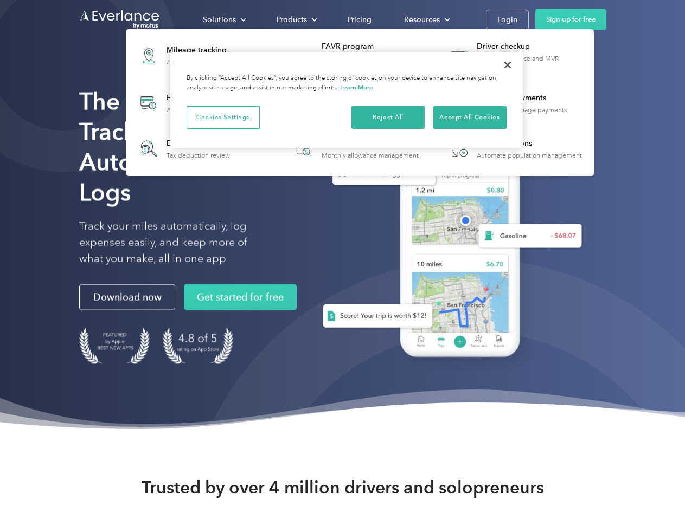 This screenshot has width=685, height=520. I want to click on a: More information about your privacy, opens in a new tab, so click(356, 87).